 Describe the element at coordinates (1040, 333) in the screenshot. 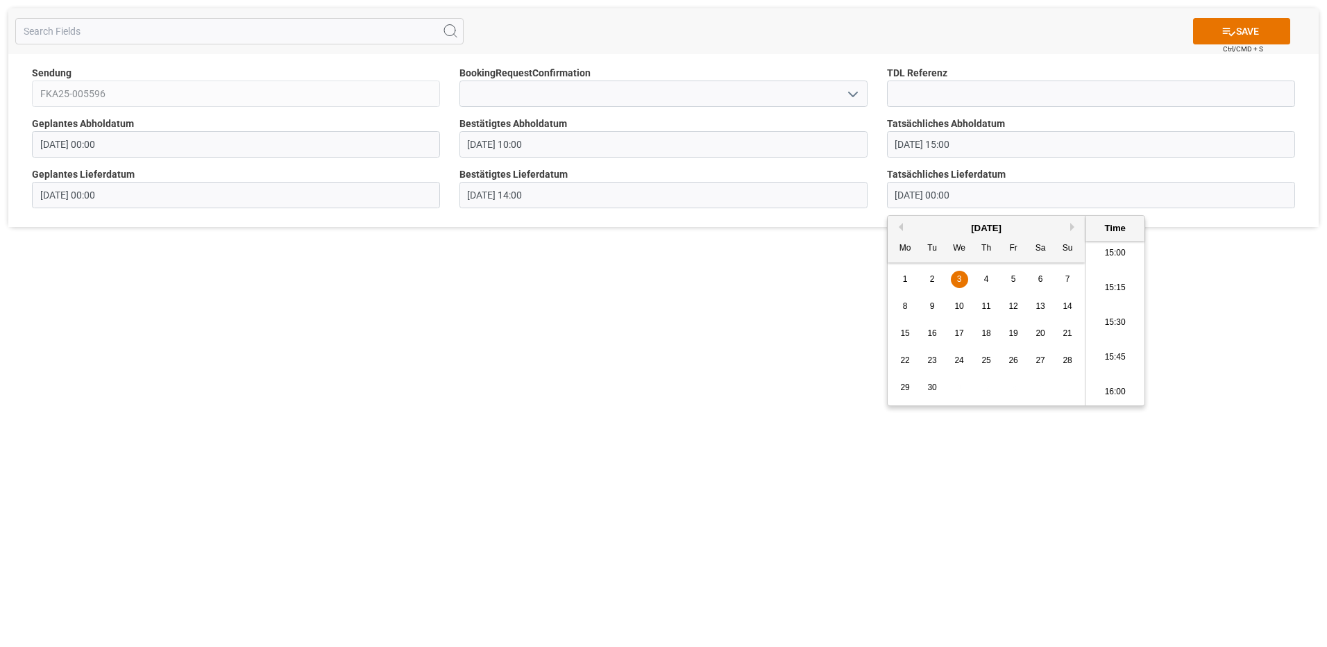

I see `div: Choose Saturday, September 20th, 2025` at that location.